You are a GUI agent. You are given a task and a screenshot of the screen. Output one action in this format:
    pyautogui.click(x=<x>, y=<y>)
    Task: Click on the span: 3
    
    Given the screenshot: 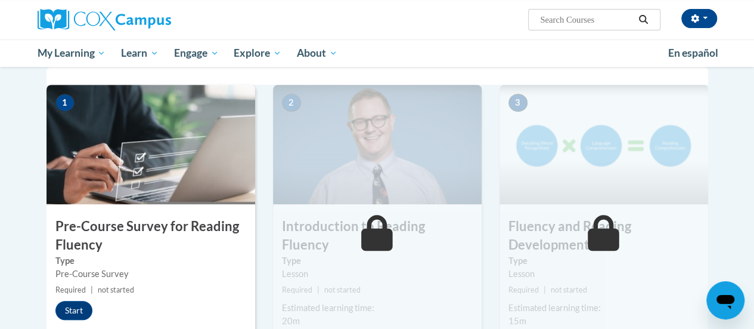 What is the action you would take?
    pyautogui.click(x=518, y=103)
    